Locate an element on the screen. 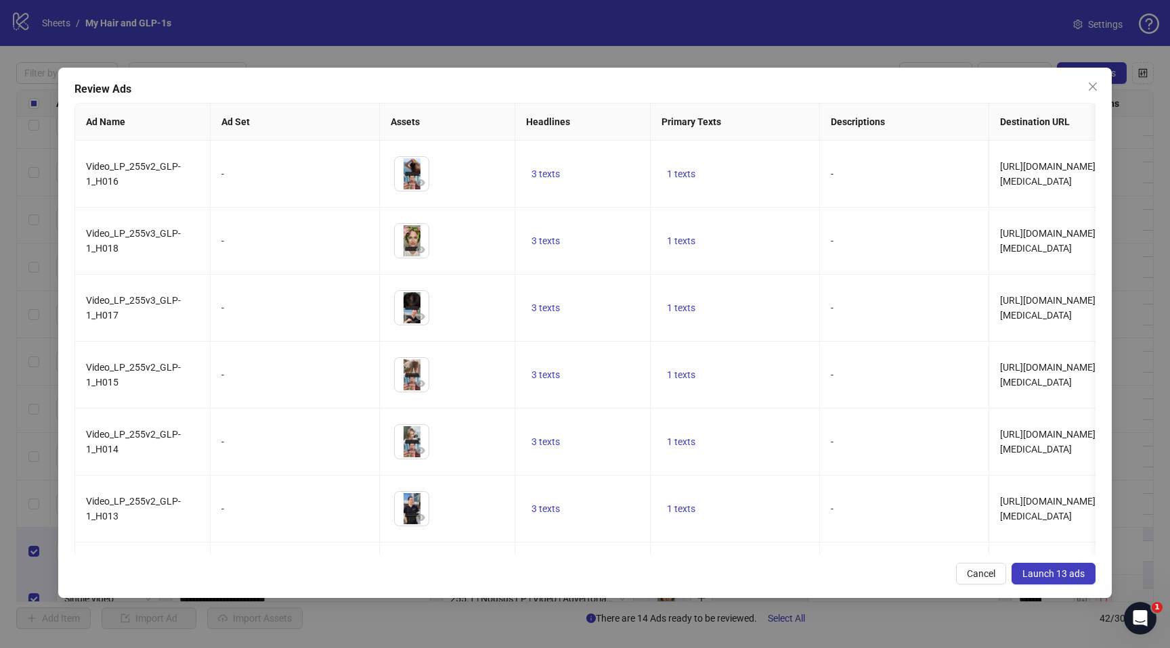 This screenshot has height=648, width=1170. span: Video_LP_255v2_GLP-1_H015 is located at coordinates (133, 375).